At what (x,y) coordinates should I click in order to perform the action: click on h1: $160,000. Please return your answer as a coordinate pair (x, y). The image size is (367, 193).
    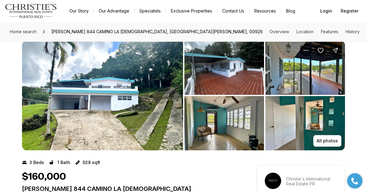
    Looking at the image, I should click on (44, 177).